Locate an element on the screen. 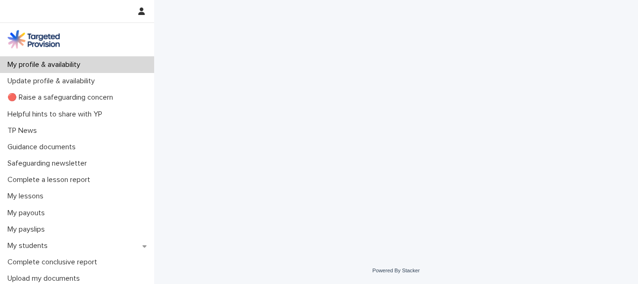  p: My payslips is located at coordinates (28, 229).